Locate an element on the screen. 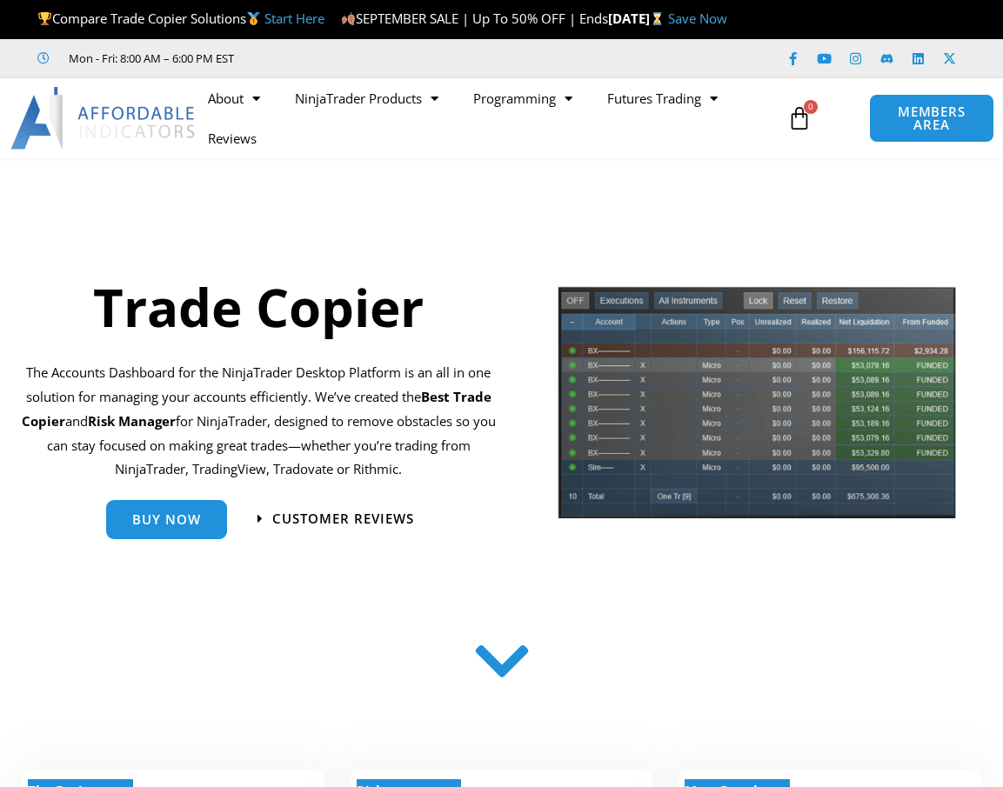  img: tradecopier | Affordable Indicators – NinjaTrader is located at coordinates (756, 407).